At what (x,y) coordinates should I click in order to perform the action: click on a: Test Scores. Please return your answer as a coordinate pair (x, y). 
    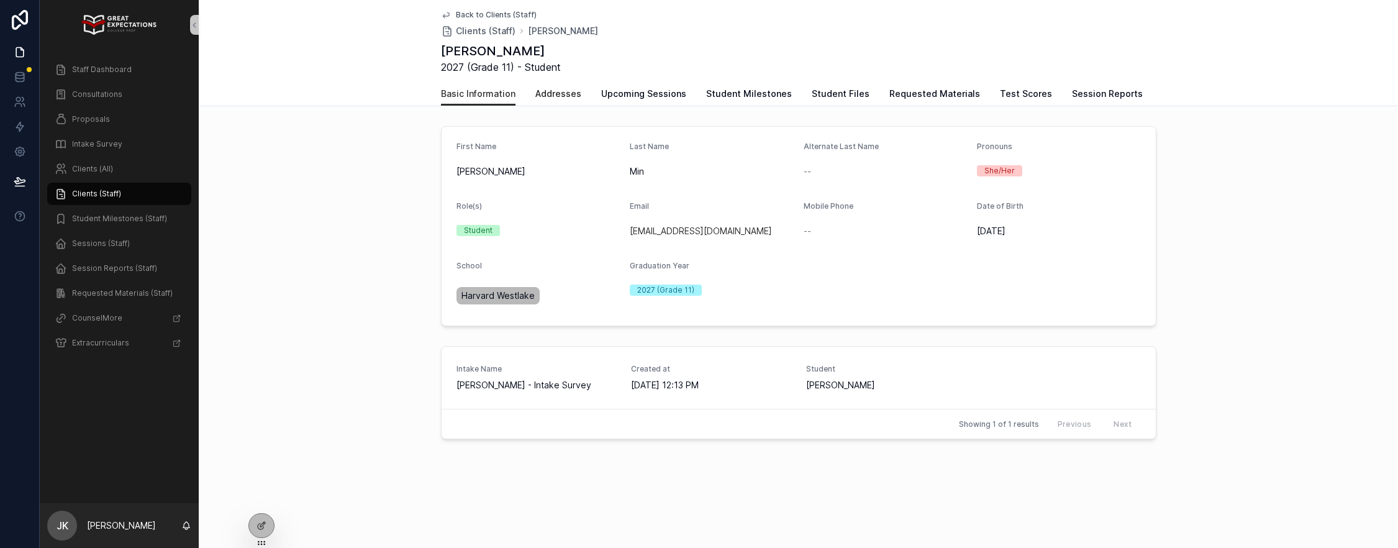
    Looking at the image, I should click on (1026, 95).